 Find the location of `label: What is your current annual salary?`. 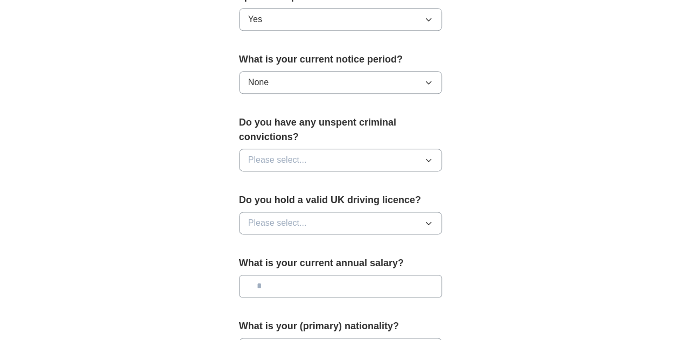

label: What is your current annual salary? is located at coordinates (341, 263).